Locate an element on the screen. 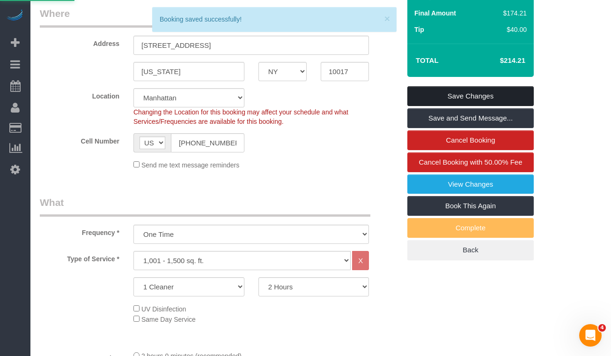 The image size is (611, 356). legend: What is located at coordinates (205, 206).